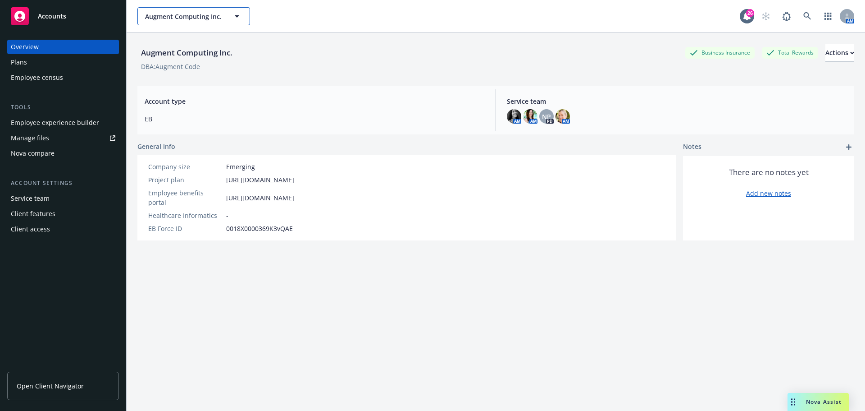  I want to click on span: General info, so click(156, 146).